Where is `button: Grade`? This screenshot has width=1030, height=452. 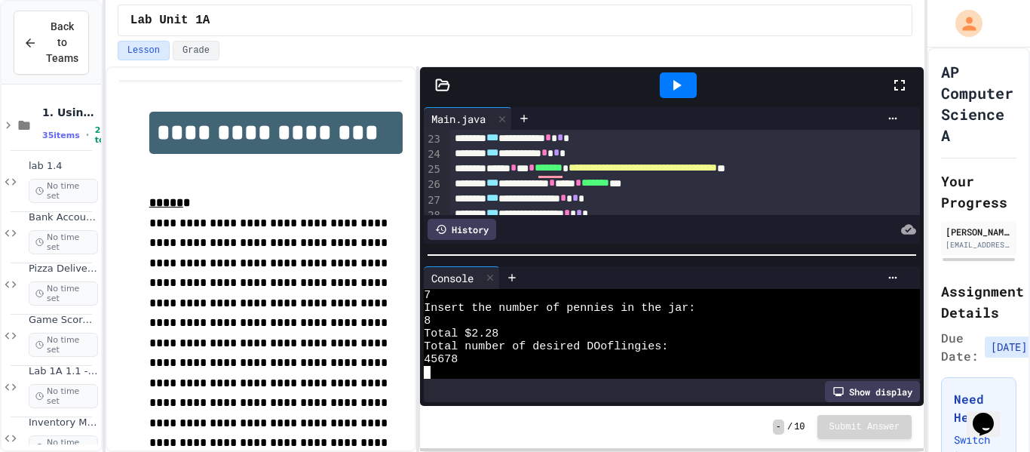 button: Grade is located at coordinates (196, 51).